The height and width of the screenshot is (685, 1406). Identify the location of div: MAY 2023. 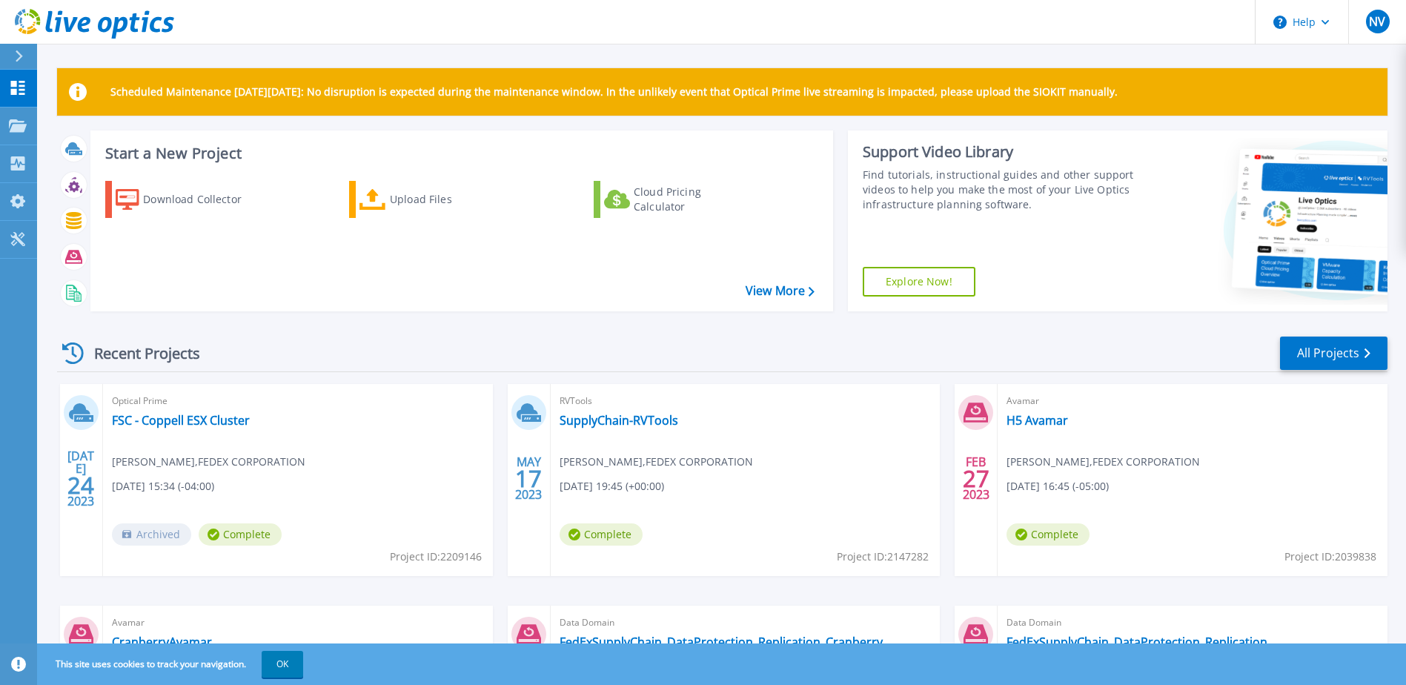
(528, 478).